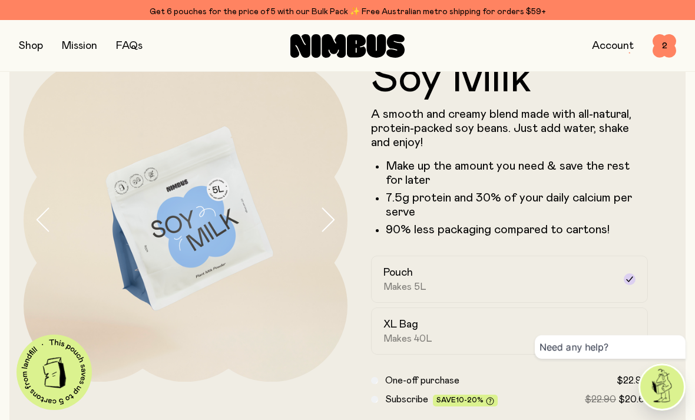  Describe the element at coordinates (80, 46) in the screenshot. I see `a: Mission` at that location.